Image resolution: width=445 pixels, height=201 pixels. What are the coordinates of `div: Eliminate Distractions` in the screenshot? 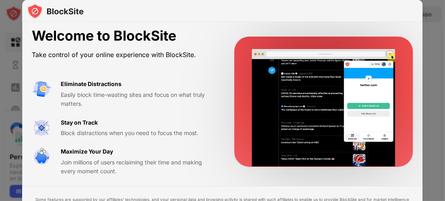 It's located at (91, 84).